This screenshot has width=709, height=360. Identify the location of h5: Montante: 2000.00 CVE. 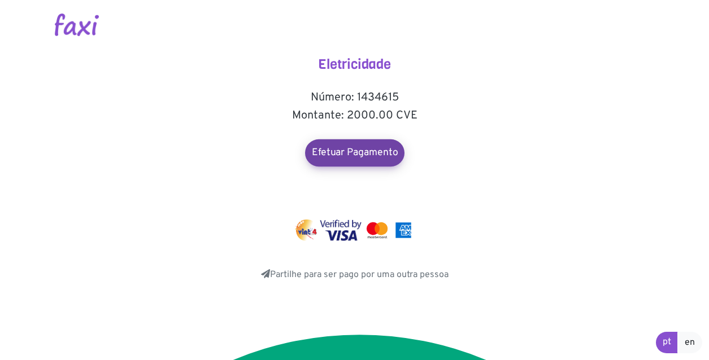
(355, 116).